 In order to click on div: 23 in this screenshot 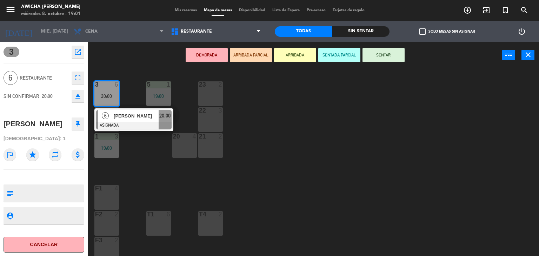, I will do `click(199, 85)`.